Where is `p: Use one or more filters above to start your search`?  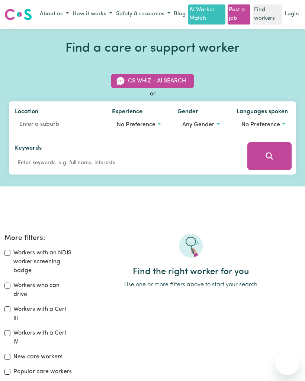 p: Use one or more filters above to start your search is located at coordinates (190, 285).